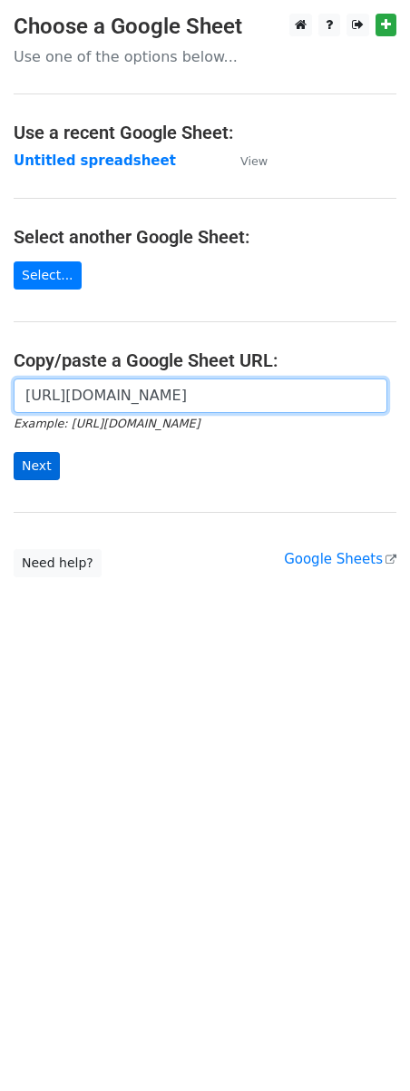 The height and width of the screenshot is (1091, 410). Describe the element at coordinates (205, 237) in the screenshot. I see `h4: Select another Google Sheet:` at that location.